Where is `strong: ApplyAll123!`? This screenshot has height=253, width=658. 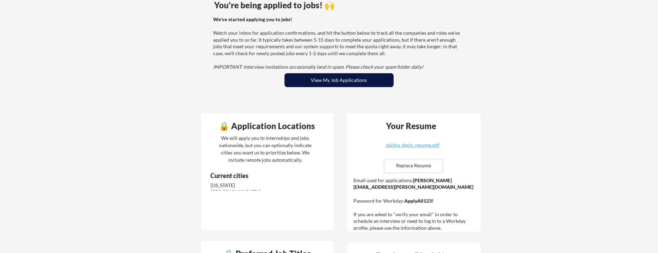
strong: ApplyAll123! is located at coordinates (419, 200).